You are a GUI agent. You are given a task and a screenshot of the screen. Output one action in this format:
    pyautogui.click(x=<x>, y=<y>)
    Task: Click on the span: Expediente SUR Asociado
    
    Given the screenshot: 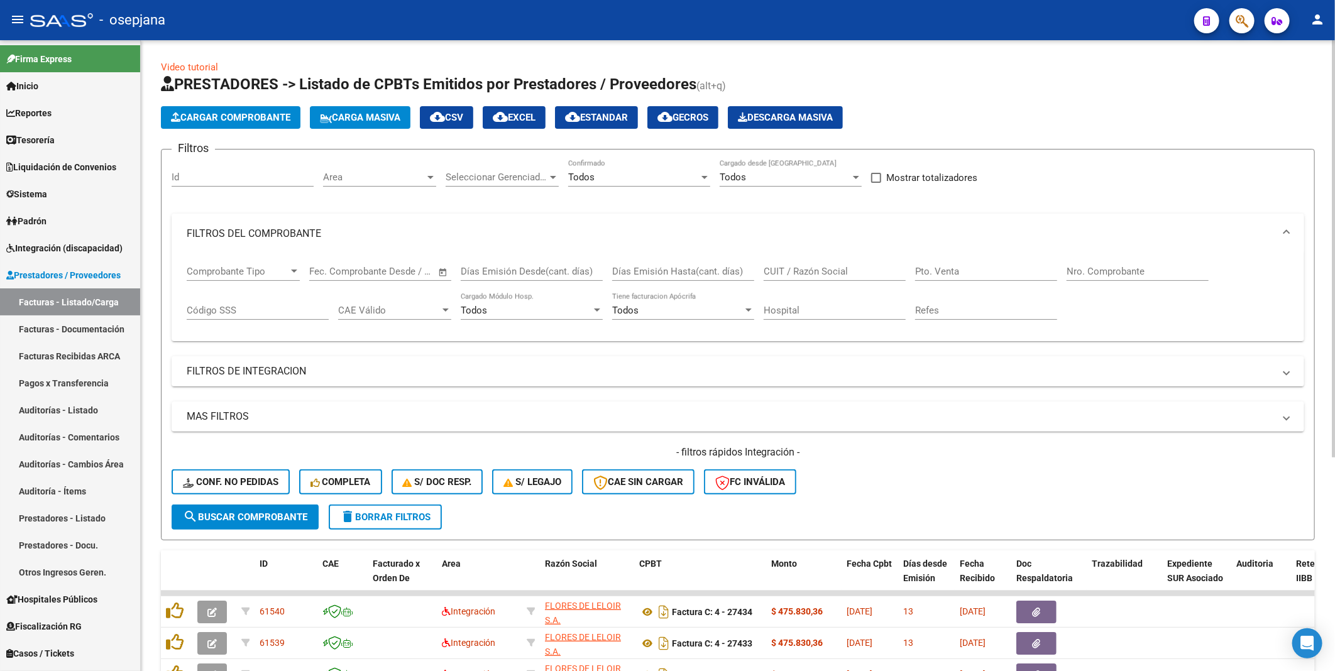 What is the action you would take?
    pyautogui.click(x=1195, y=571)
    